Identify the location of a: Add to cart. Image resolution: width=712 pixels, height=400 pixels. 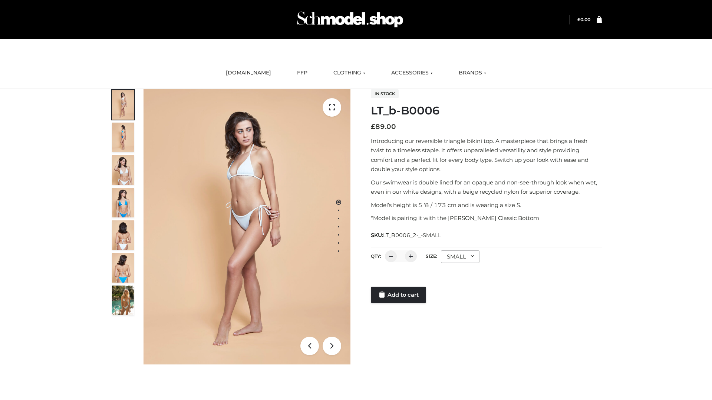
(398, 295).